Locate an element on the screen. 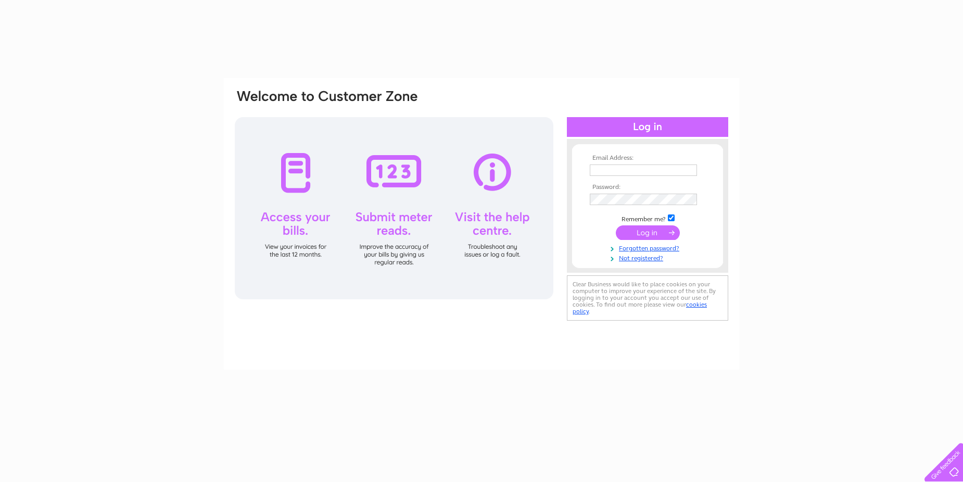 The height and width of the screenshot is (482, 963). th: Email Address: is located at coordinates (648, 158).